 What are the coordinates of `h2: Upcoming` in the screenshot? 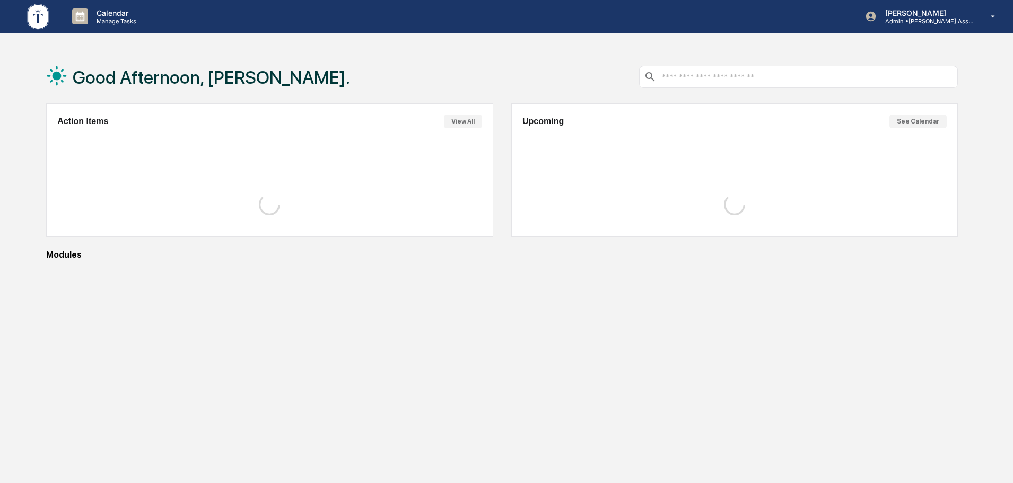 It's located at (543, 122).